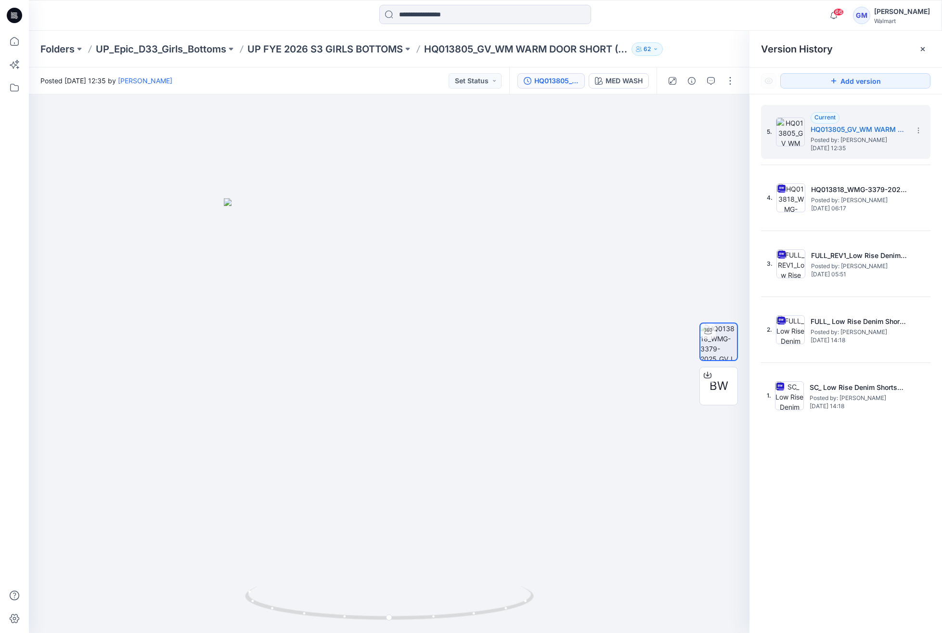 The width and height of the screenshot is (942, 633). I want to click on button: Show Hidden Versions, so click(769, 81).